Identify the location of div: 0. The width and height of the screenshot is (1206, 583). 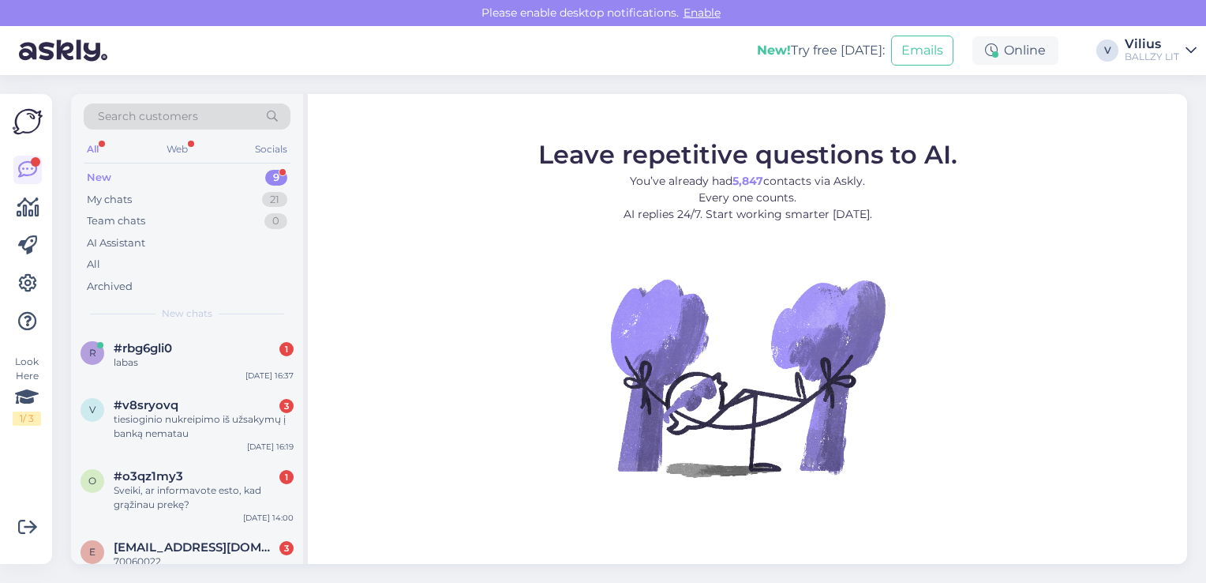
(276, 221).